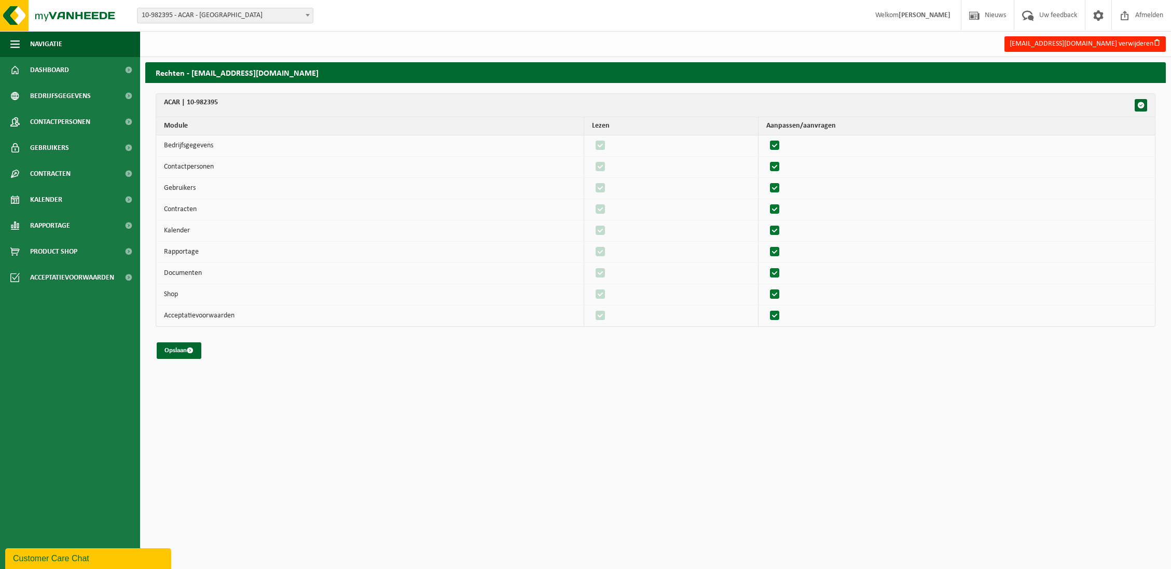 The width and height of the screenshot is (1171, 569). Describe the element at coordinates (60, 96) in the screenshot. I see `span: Bedrijfsgegevens` at that location.